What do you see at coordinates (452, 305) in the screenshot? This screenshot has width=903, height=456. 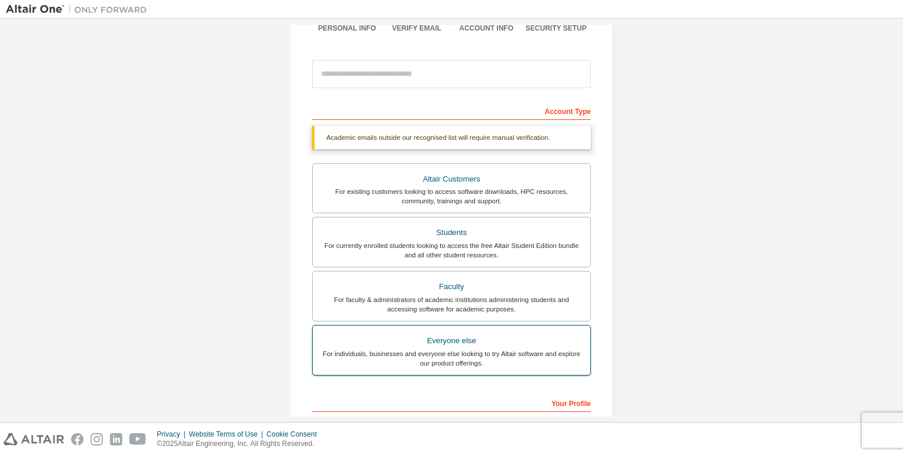 I see `div: For faculty & administrators of academic institutions administering students and accessing softwa...` at bounding box center [452, 305].